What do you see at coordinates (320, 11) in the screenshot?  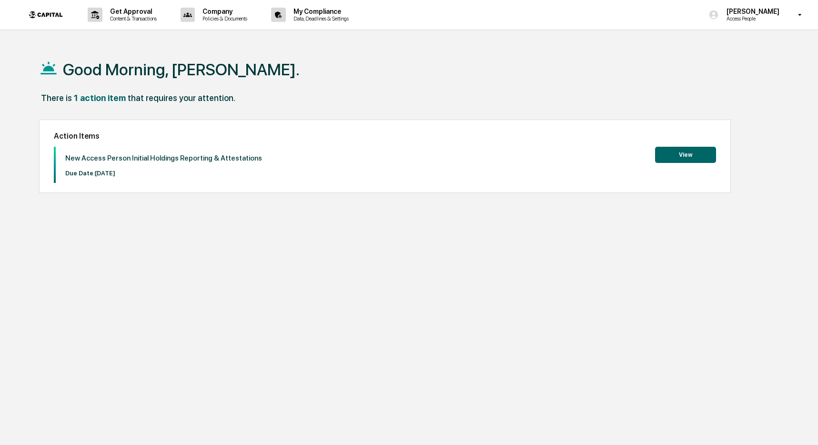 I see `p: My Compliance` at bounding box center [320, 11].